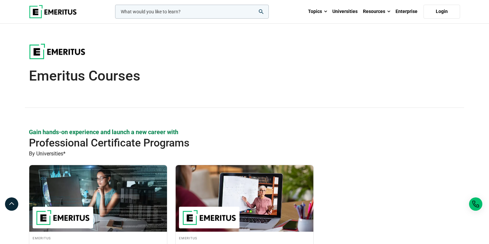  Describe the element at coordinates (441, 12) in the screenshot. I see `a: Login` at that location.